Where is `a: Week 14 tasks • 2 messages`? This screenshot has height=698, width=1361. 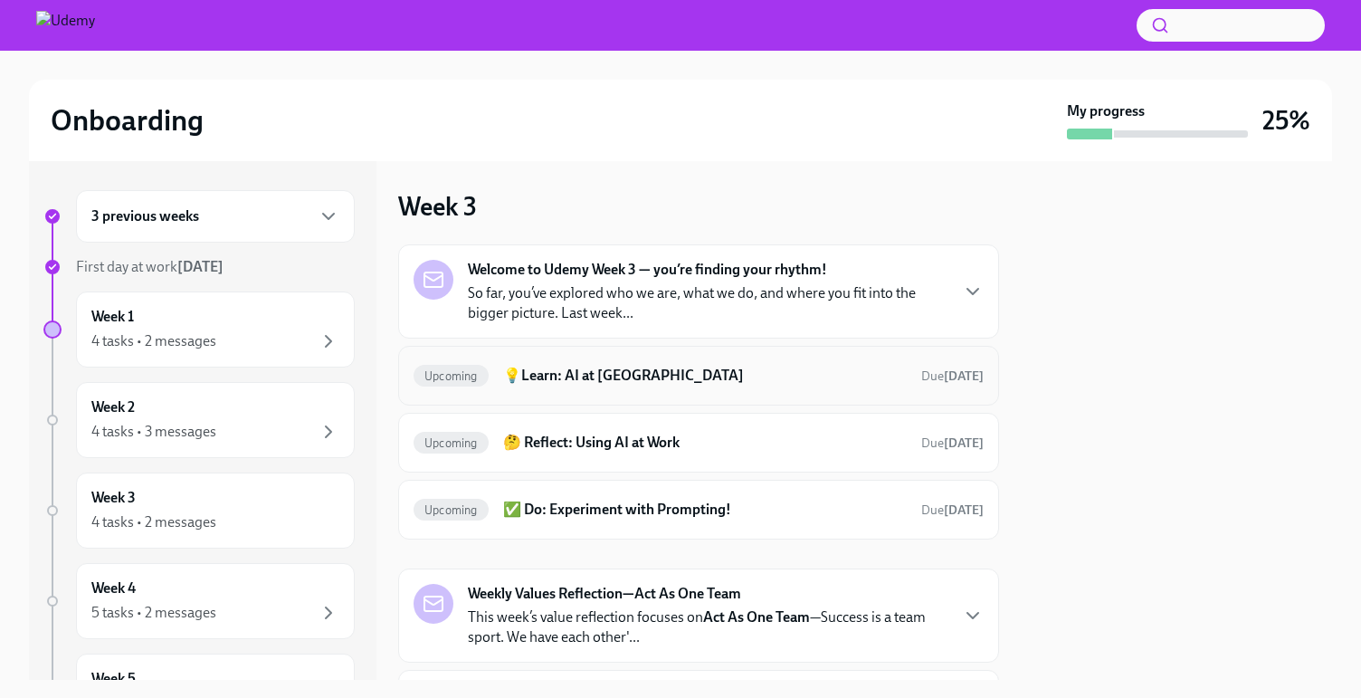 a: Week 14 tasks • 2 messages is located at coordinates (199, 329).